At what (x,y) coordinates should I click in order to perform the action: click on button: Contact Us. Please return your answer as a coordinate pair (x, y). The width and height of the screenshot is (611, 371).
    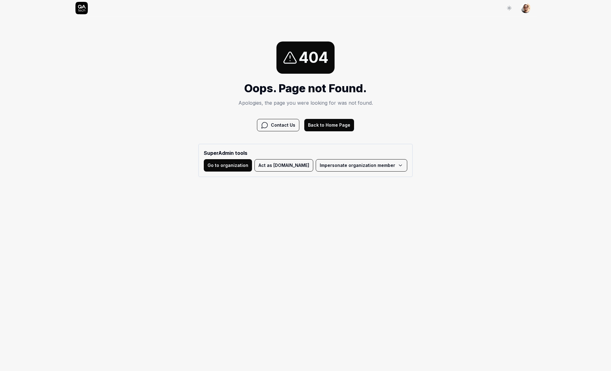
    Looking at the image, I should click on (278, 125).